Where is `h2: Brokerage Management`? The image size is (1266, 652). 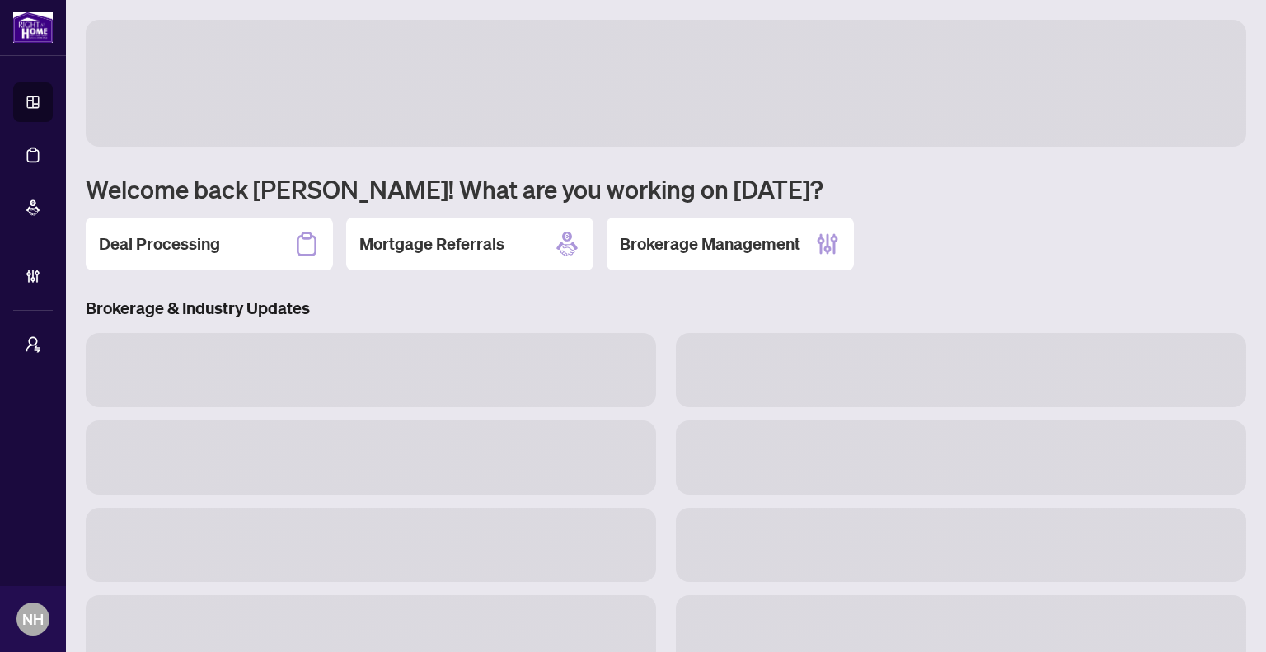
h2: Brokerage Management is located at coordinates (710, 244).